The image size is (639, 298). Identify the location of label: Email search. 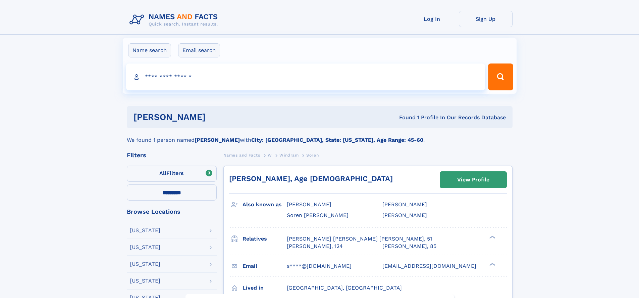
(199, 50).